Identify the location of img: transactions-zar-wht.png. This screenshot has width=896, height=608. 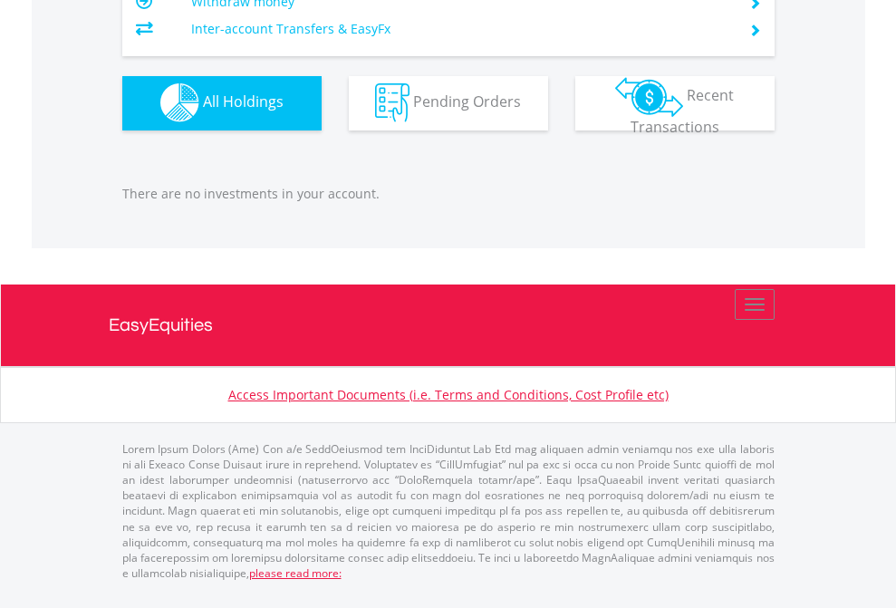
(649, 97).